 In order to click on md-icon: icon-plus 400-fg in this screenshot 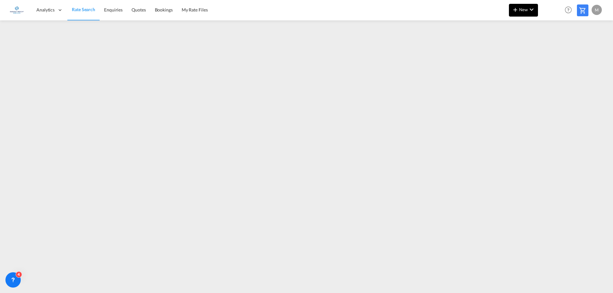, I will do `click(515, 10)`.